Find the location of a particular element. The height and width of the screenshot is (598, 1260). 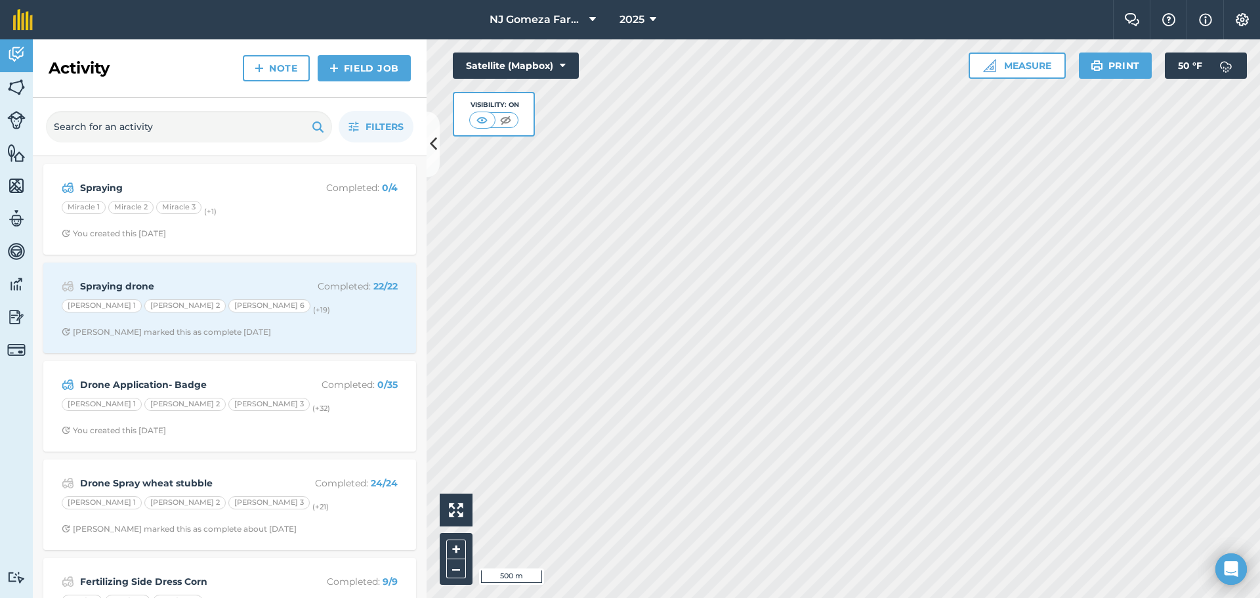

small: (+ 32 ) is located at coordinates (321, 408).